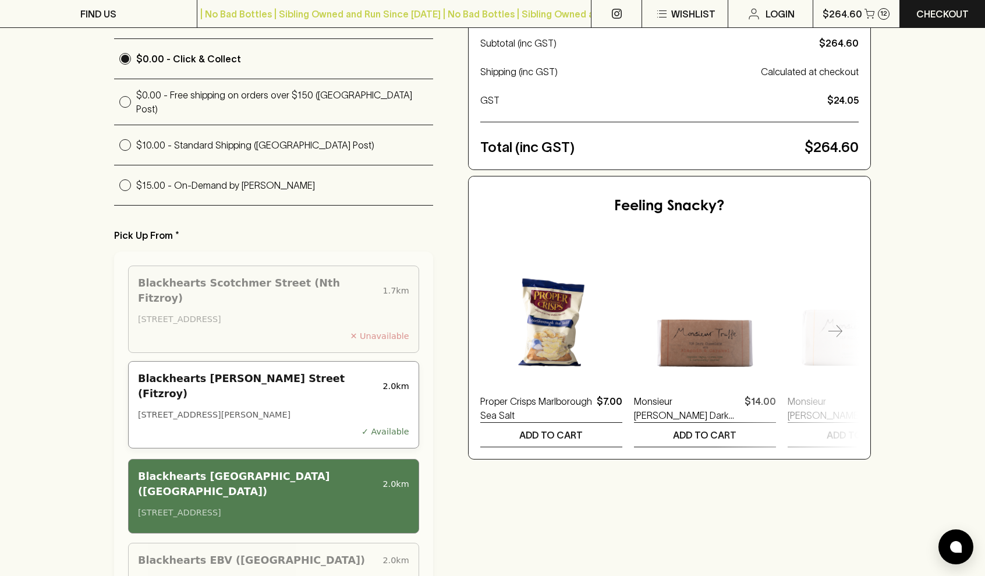  I want to click on img: Monsieur Truffe Dark Chocolate with Almonds & Caramel, so click(705, 312).